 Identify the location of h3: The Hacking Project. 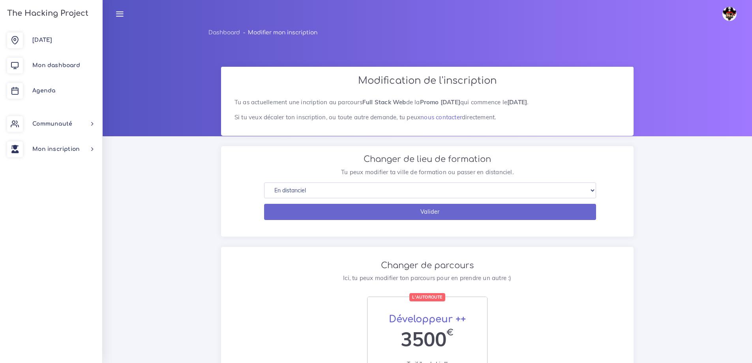
(47, 13).